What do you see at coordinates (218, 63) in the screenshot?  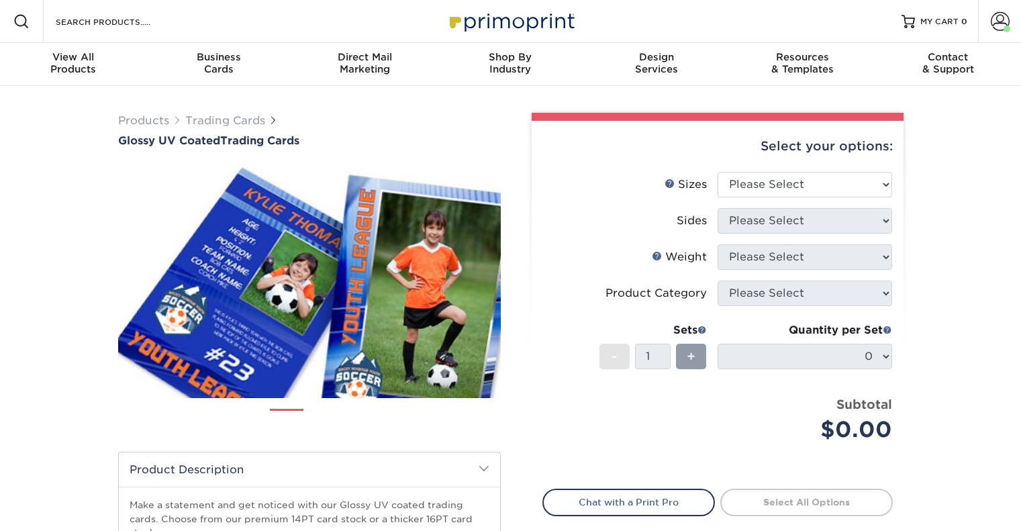 I see `div: Cards` at bounding box center [218, 63].